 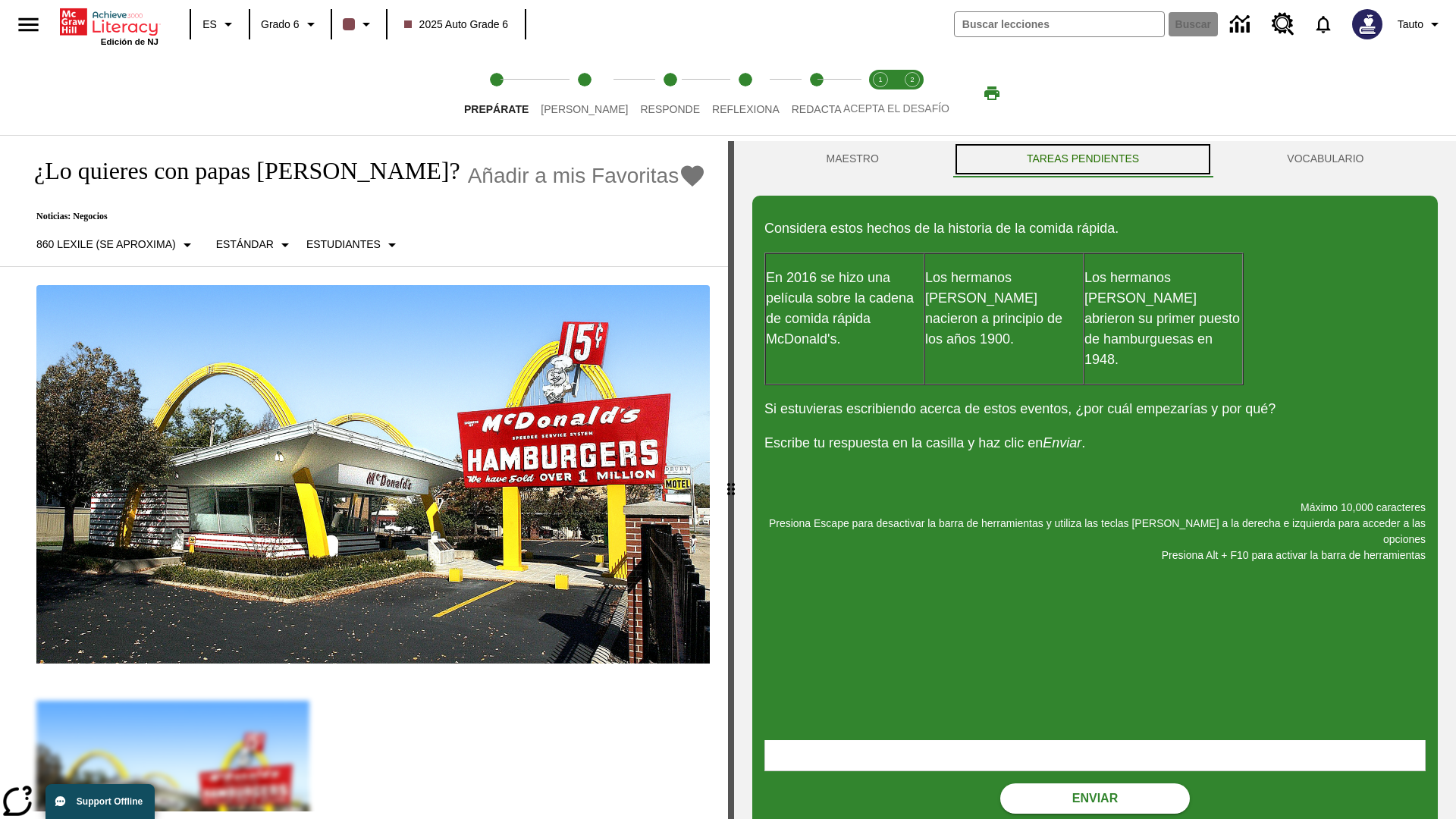 What do you see at coordinates (109, 802) in the screenshot?
I see `span: Support Offline` at bounding box center [109, 802].